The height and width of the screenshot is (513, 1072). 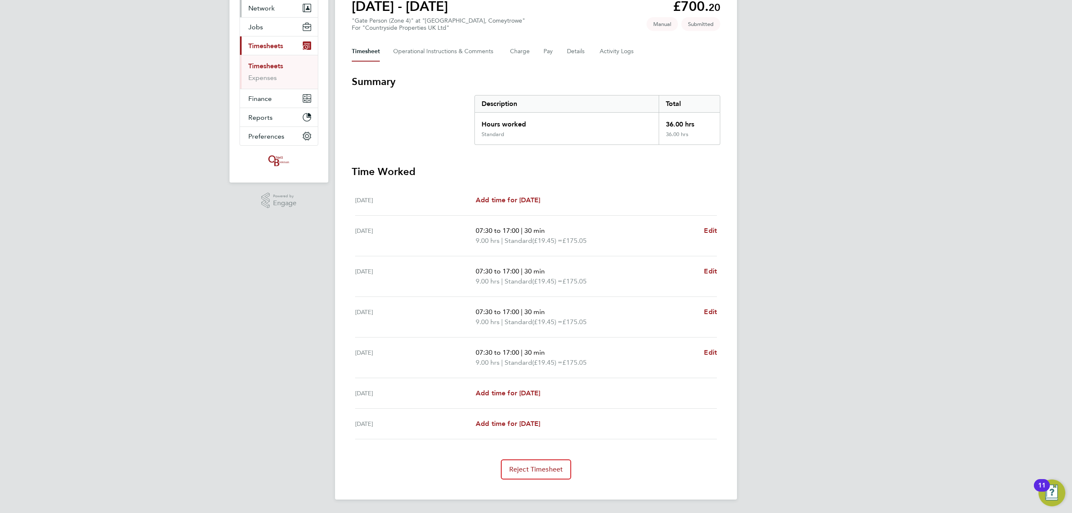 What do you see at coordinates (279, 117) in the screenshot?
I see `button: Reports` at bounding box center [279, 117].